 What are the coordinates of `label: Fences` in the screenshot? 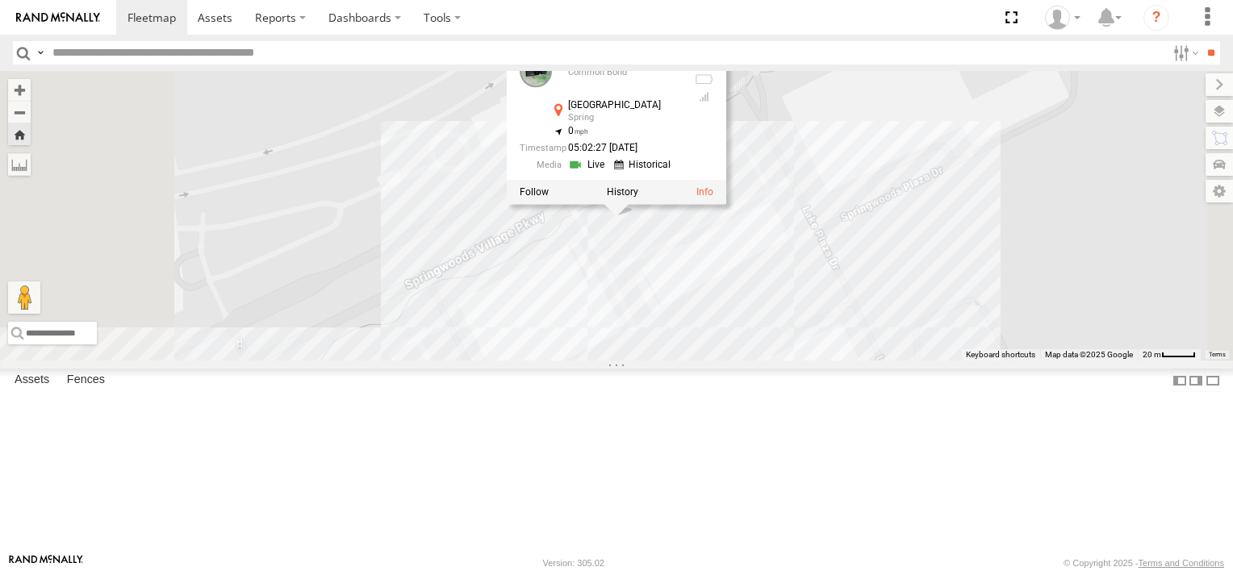 It's located at (86, 381).